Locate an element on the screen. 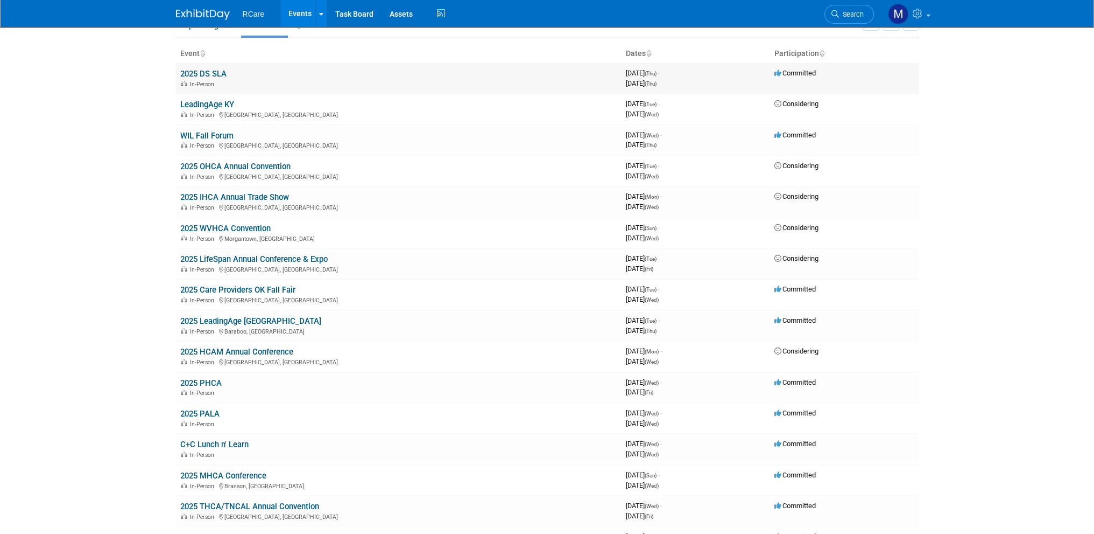 The height and width of the screenshot is (534, 1094). th: Event is located at coordinates (399, 54).